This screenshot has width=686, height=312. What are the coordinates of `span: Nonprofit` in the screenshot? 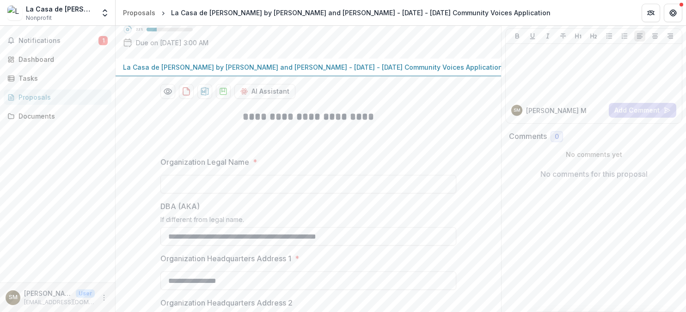 It's located at (39, 18).